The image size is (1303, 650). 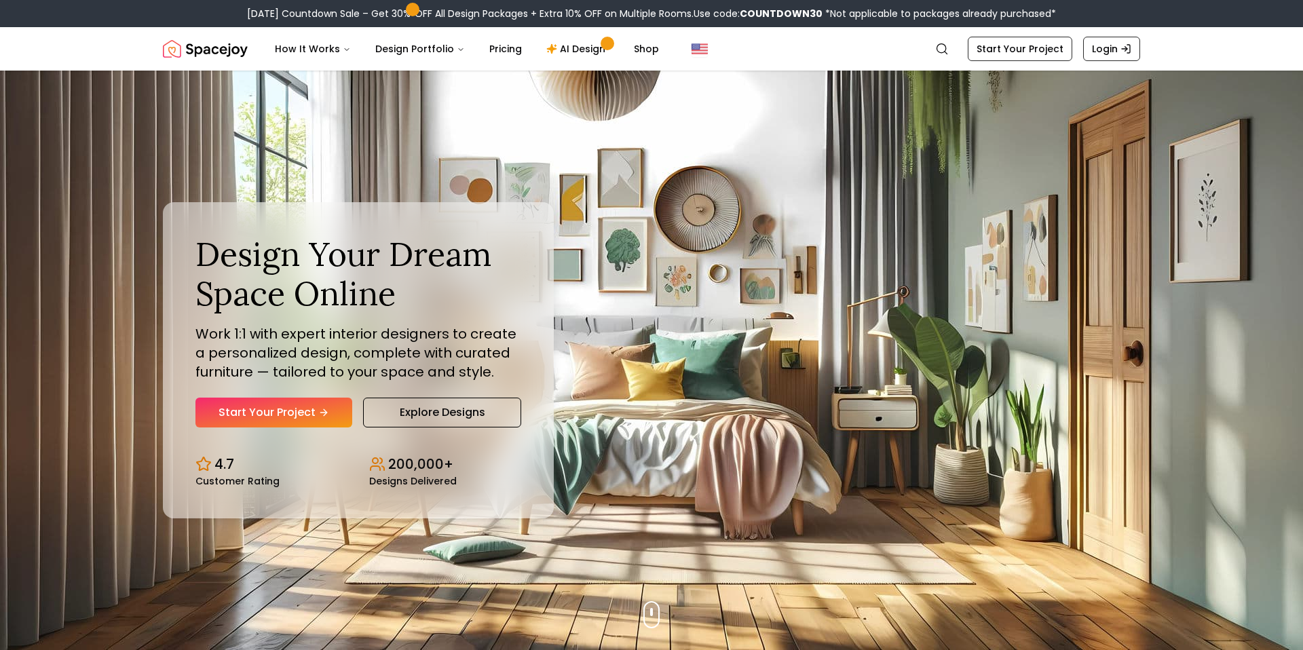 What do you see at coordinates (758, 14) in the screenshot?
I see `span: Use code:` at bounding box center [758, 14].